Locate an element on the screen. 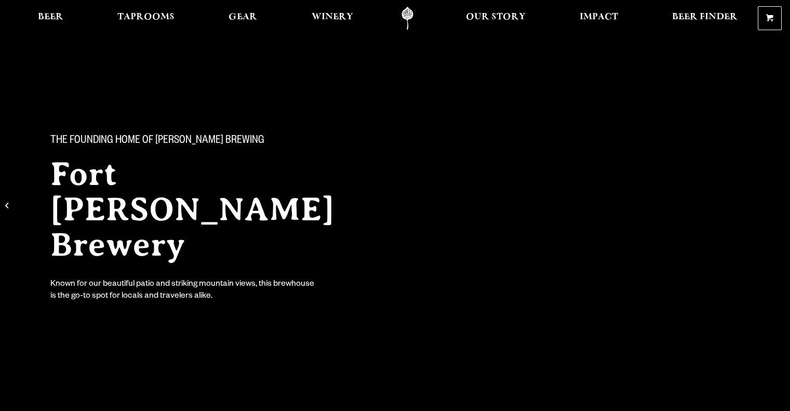  span: Beer is located at coordinates (50, 17).